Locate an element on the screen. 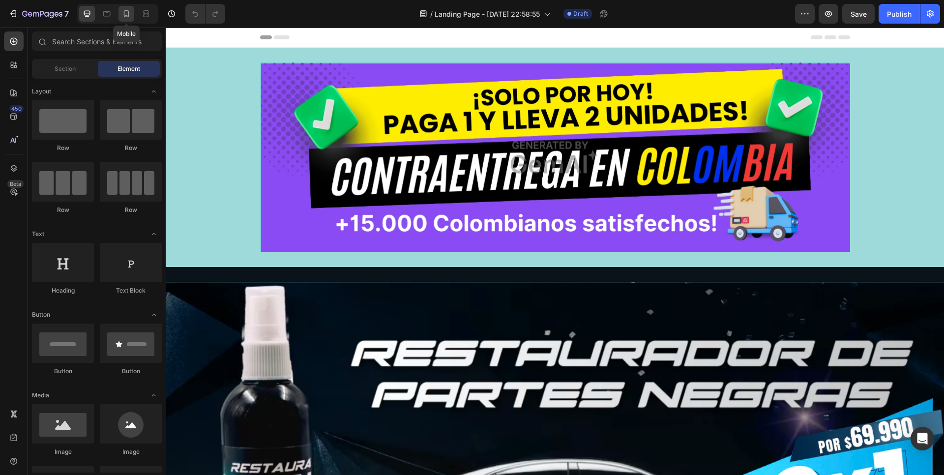  span: Element is located at coordinates (129, 69).